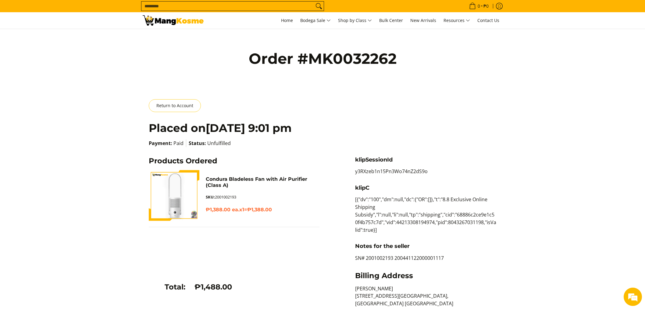 The image size is (645, 309). I want to click on h6: x =, so click(263, 209).